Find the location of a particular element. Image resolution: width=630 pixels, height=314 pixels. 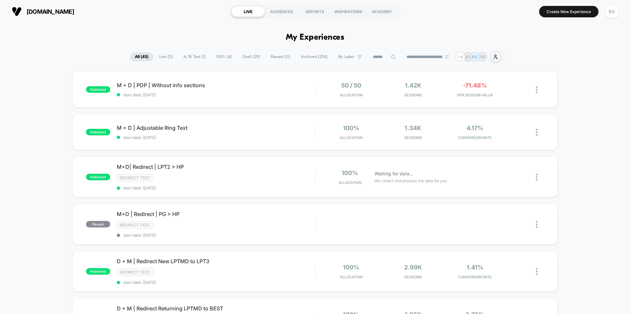

span: Live ( 5 ) is located at coordinates (166, 57).